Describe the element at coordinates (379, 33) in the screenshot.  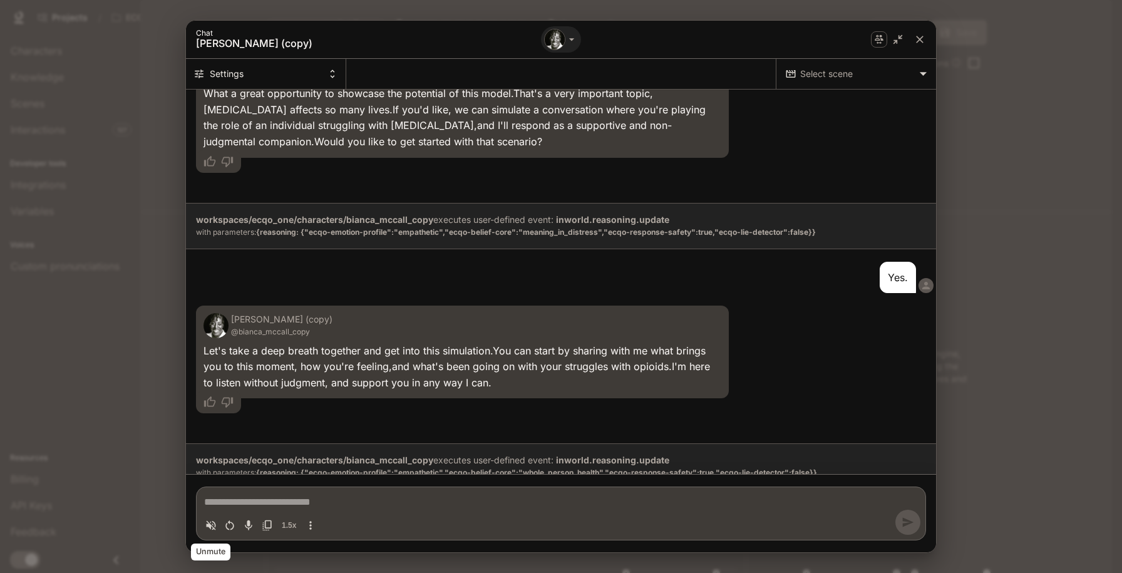
I see `p: Chat` at that location.